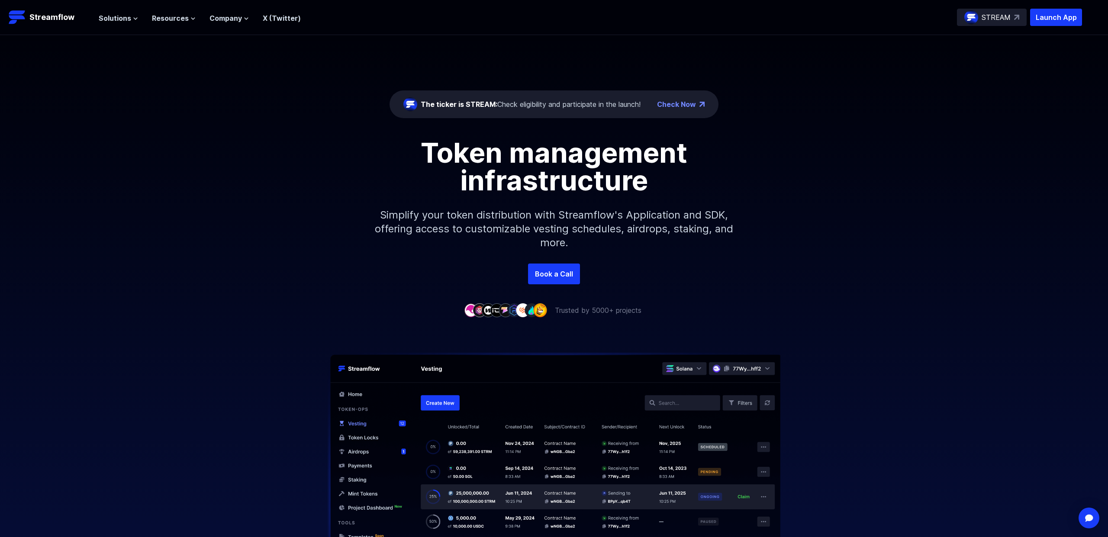  What do you see at coordinates (118, 18) in the screenshot?
I see `button: Solutions` at bounding box center [118, 18].